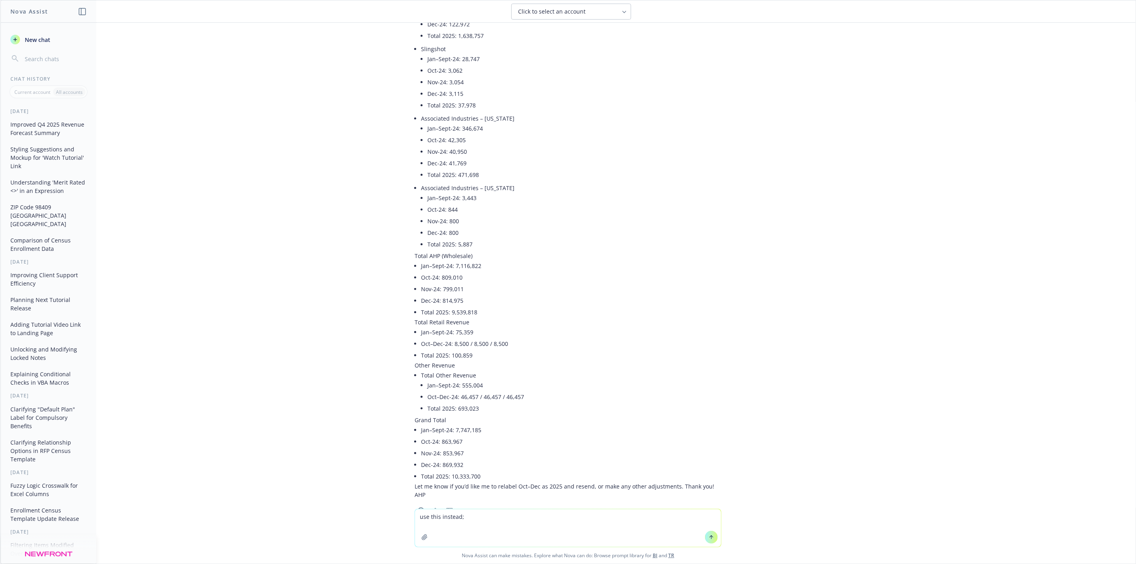  Describe the element at coordinates (48, 378) in the screenshot. I see `button: Explaining Conditional Checks in VBA Macros` at that location.